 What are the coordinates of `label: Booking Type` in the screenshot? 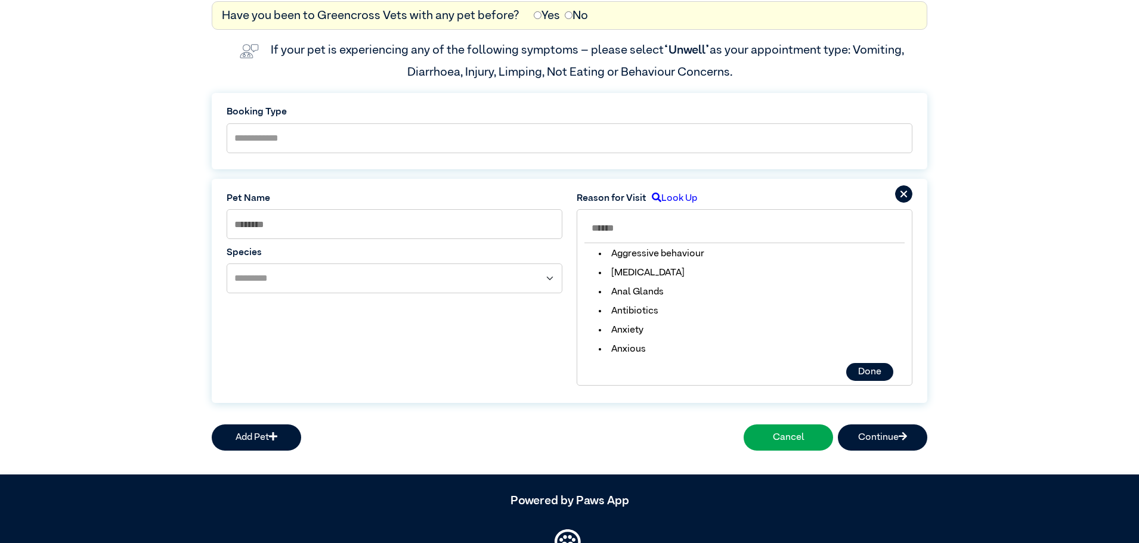 It's located at (570, 112).